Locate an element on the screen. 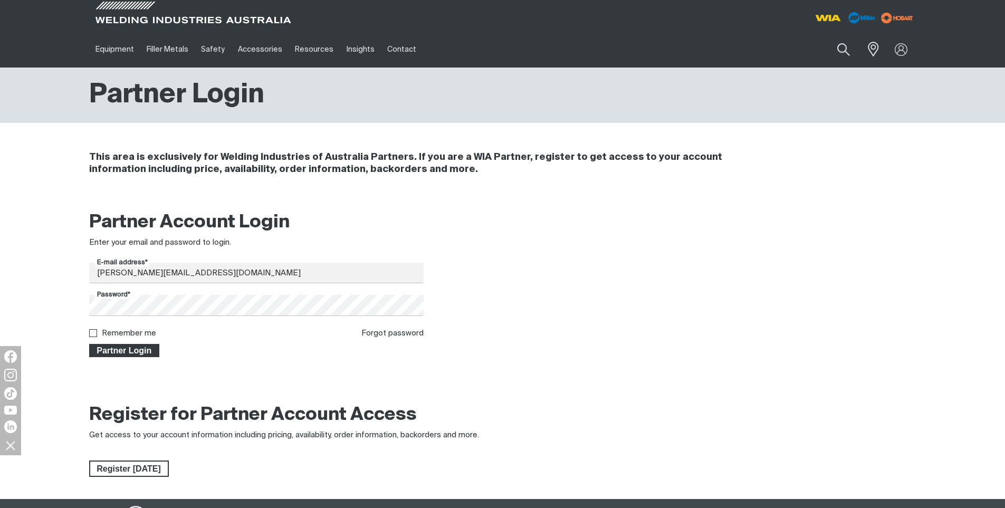 The image size is (1005, 508). button: Search products is located at coordinates (843, 49).